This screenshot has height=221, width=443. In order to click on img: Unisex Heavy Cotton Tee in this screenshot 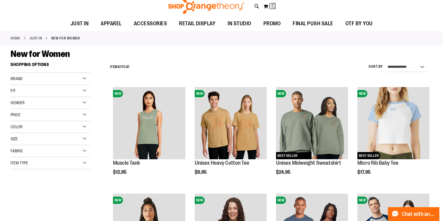, I will do `click(230, 123)`.